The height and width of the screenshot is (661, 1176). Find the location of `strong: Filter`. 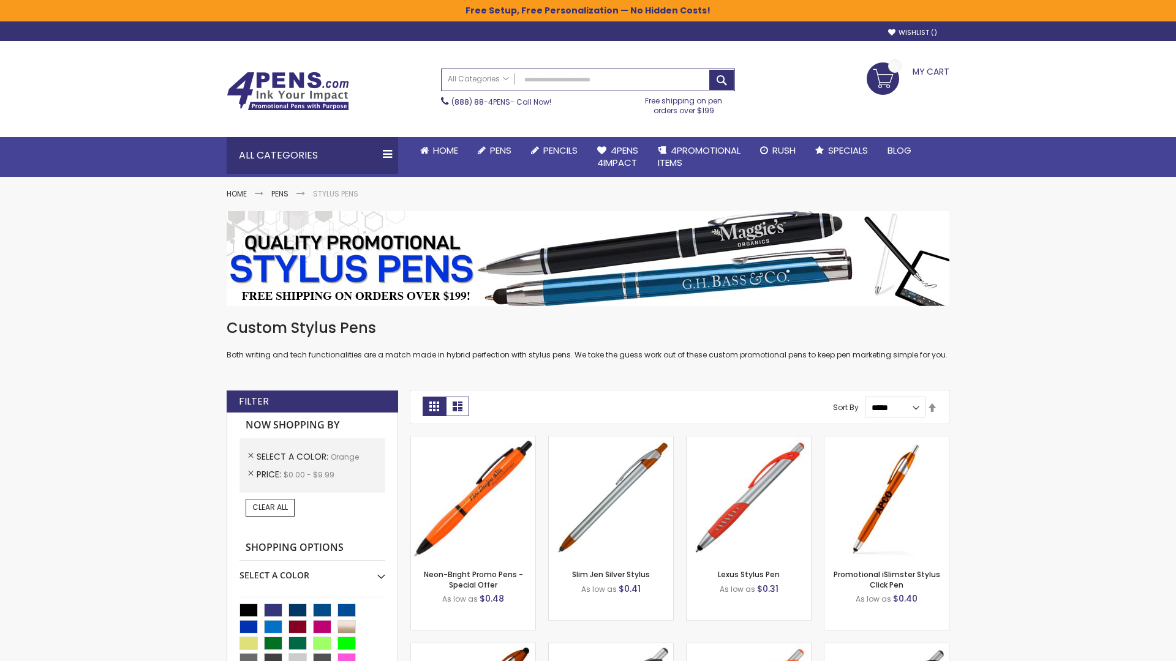

strong: Filter is located at coordinates (254, 402).